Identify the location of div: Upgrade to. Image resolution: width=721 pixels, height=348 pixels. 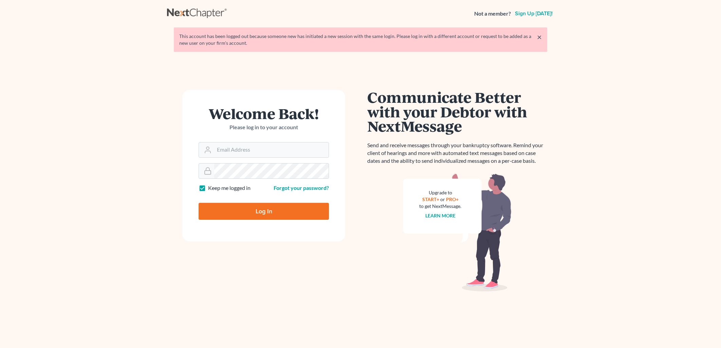
(440, 193).